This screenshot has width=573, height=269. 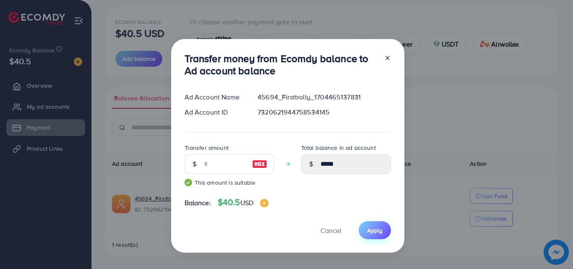 I want to click on h3: Transfer money from Ecomdy balance to Ad account balance, so click(x=281, y=65).